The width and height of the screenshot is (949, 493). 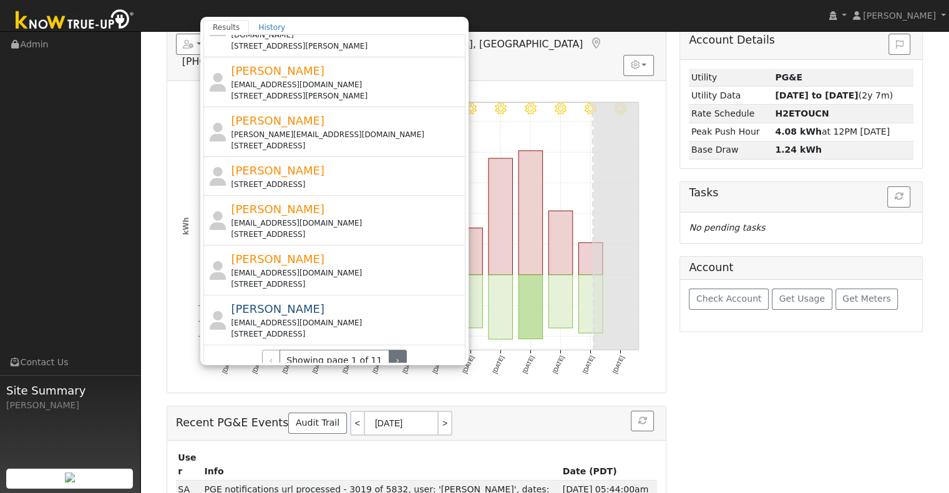 I want to click on strong: Y, so click(x=802, y=114).